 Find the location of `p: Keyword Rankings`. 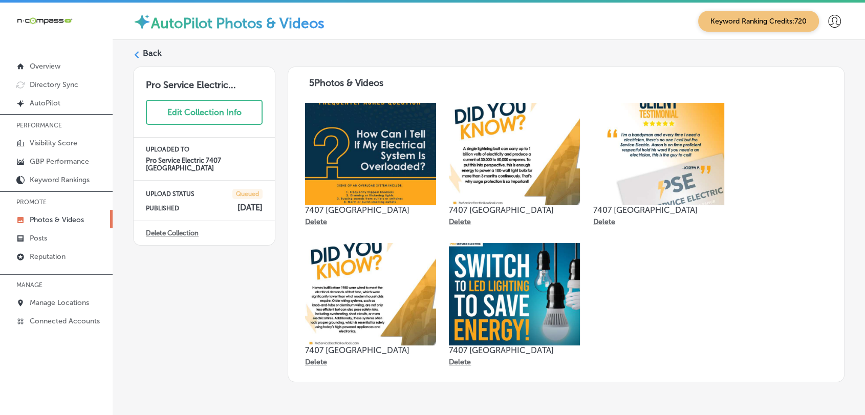

p: Keyword Rankings is located at coordinates (59, 180).